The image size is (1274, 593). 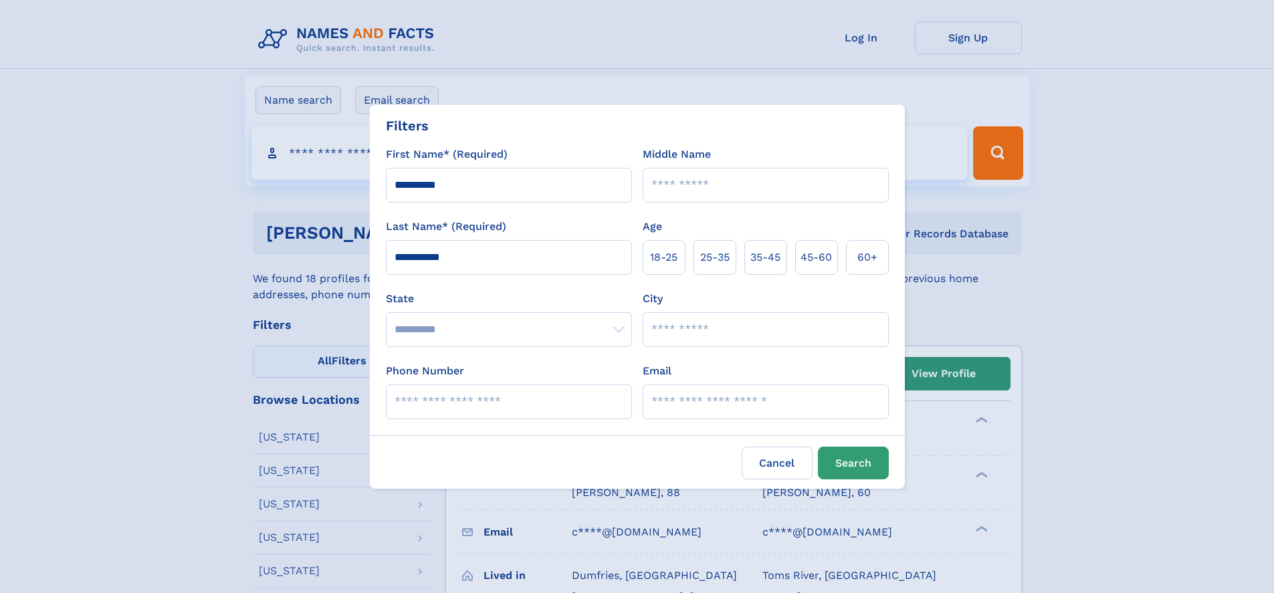 I want to click on span: 45‑60, so click(x=816, y=258).